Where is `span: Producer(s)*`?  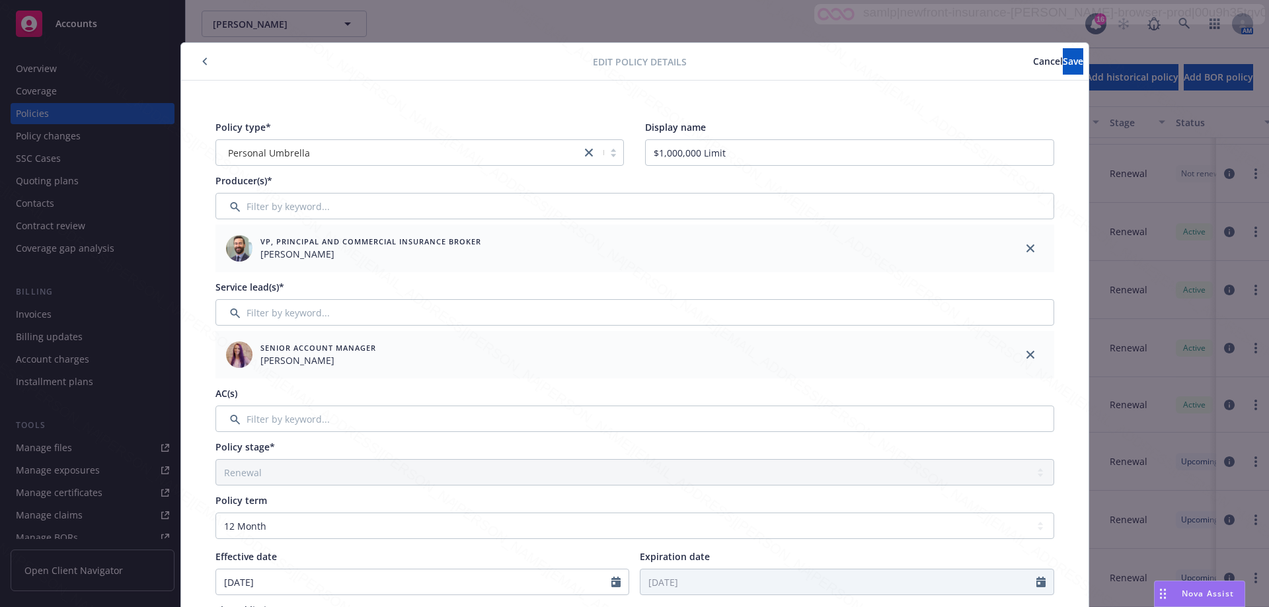 span: Producer(s)* is located at coordinates (244, 180).